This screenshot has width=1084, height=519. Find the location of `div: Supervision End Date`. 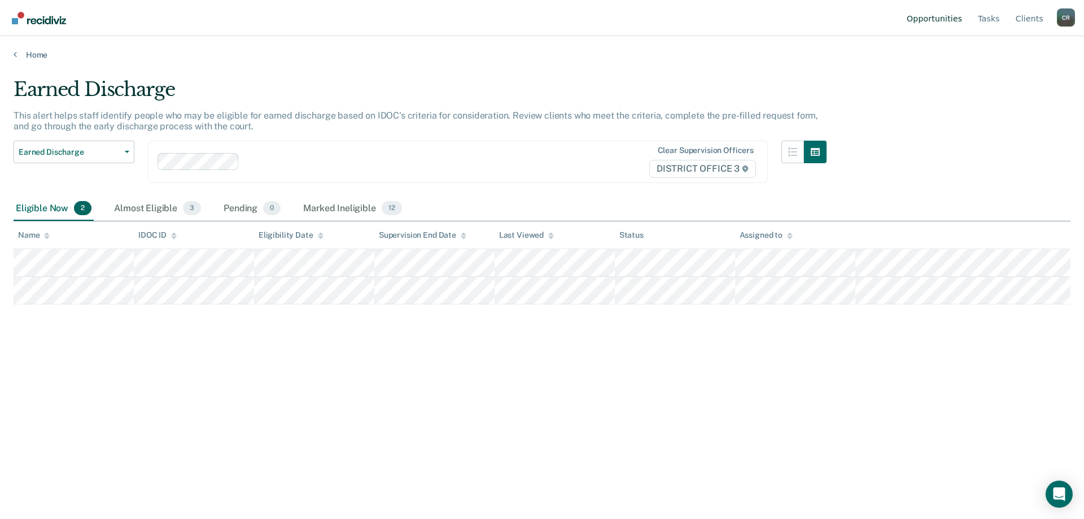

div: Supervision End Date is located at coordinates (422, 235).